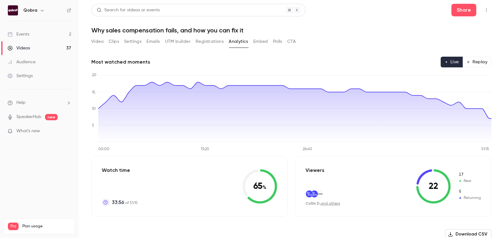 This screenshot has height=238, width=504. Describe the element at coordinates (452, 62) in the screenshot. I see `button: Live` at that location.